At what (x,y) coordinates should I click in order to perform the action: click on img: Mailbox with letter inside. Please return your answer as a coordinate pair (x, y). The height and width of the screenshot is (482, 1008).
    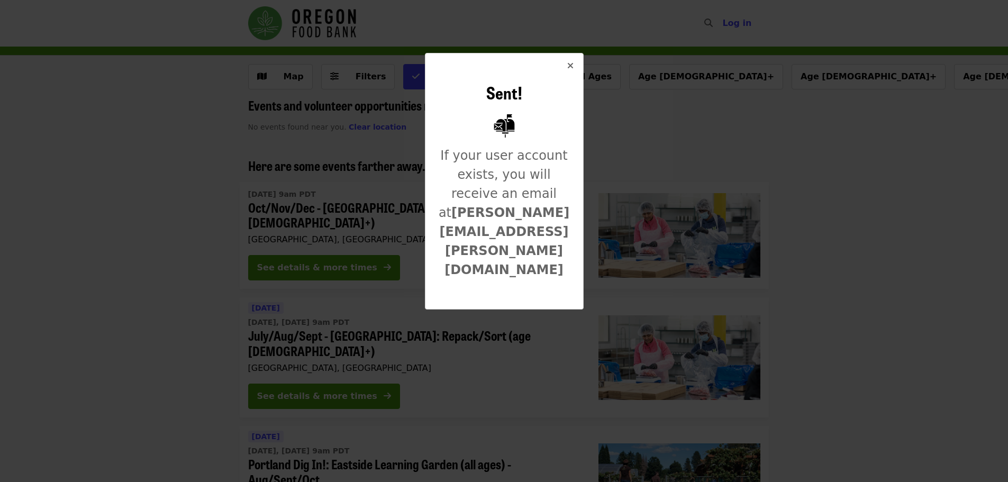
    Looking at the image, I should click on (504, 126).